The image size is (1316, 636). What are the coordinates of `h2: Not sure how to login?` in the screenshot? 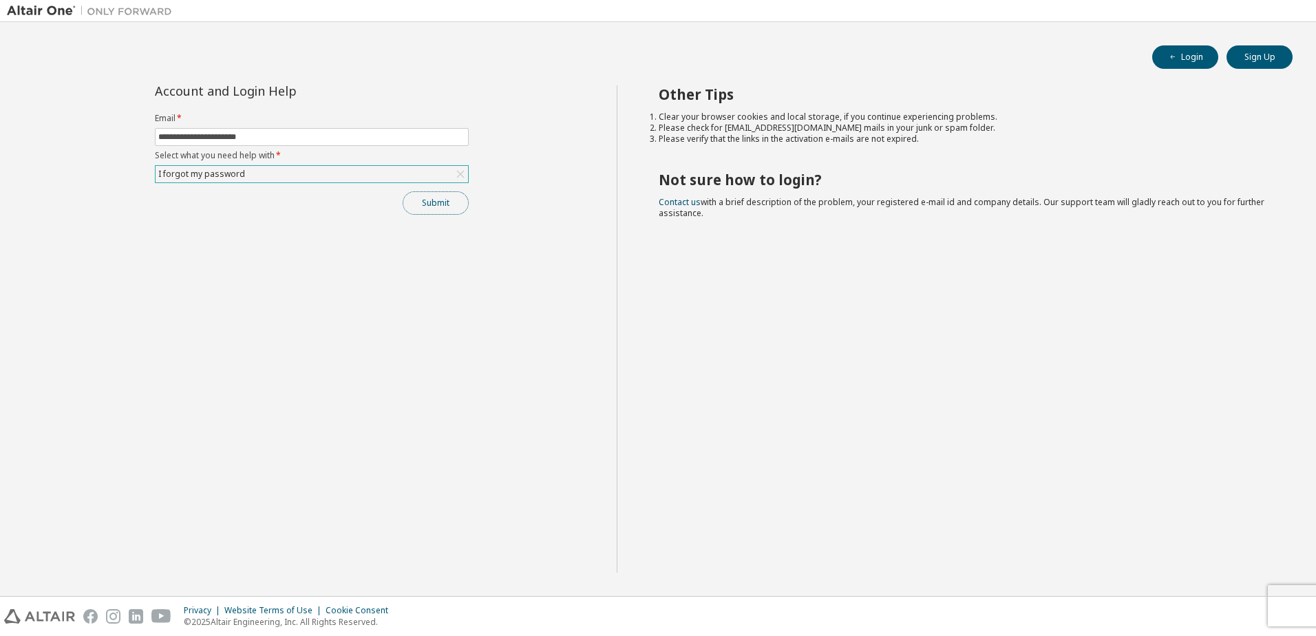 It's located at (963, 180).